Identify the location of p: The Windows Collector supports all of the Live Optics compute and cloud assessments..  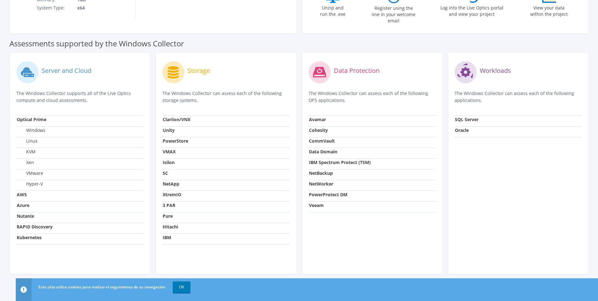
(80, 97).